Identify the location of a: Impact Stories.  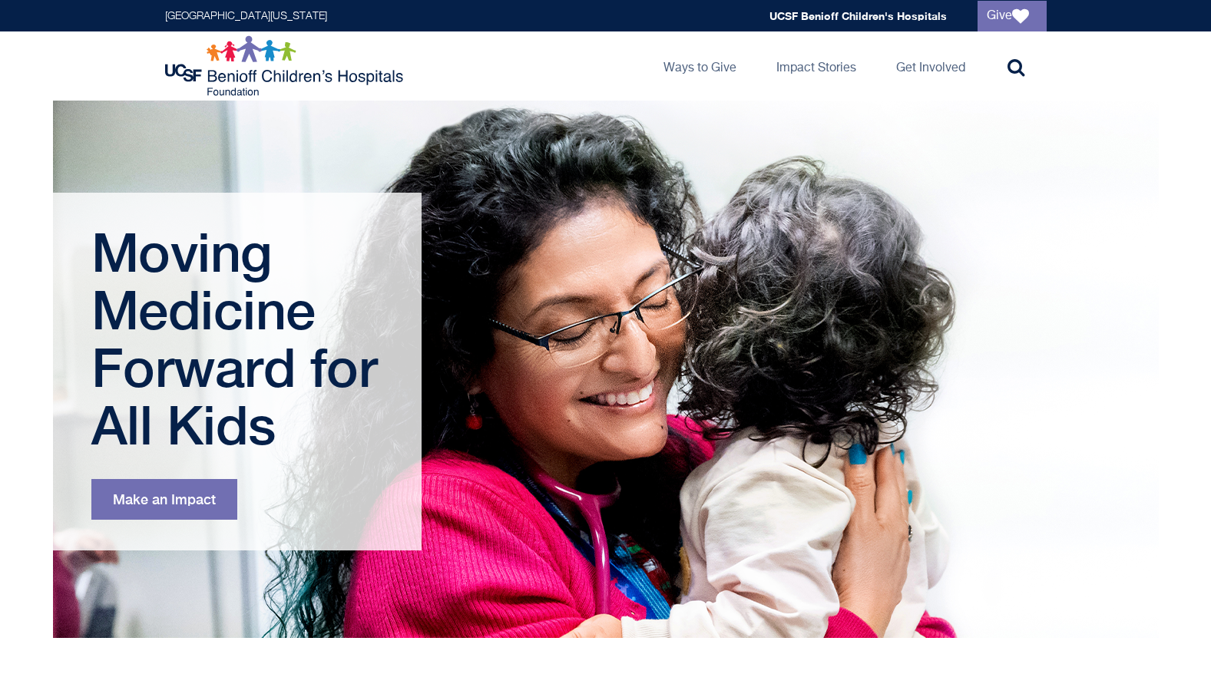
(816, 66).